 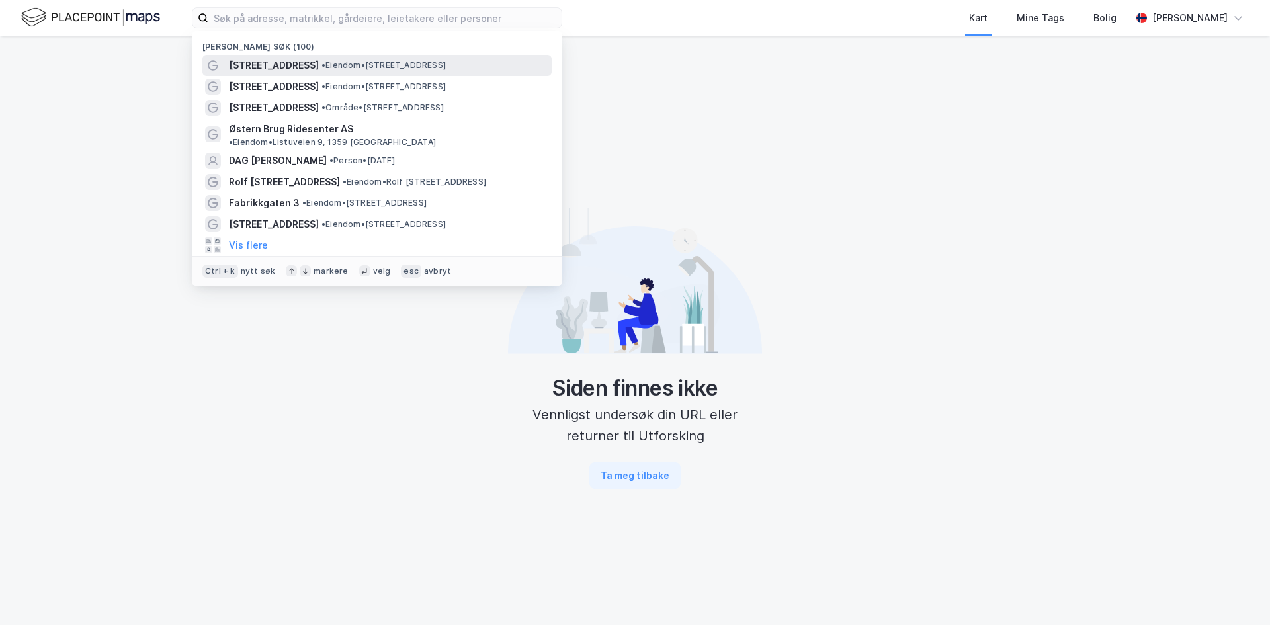 What do you see at coordinates (385, 18) in the screenshot?
I see `input: Søk på adresse, matrikkel, gårdeiere, leietakere eller personer` at bounding box center [385, 18].